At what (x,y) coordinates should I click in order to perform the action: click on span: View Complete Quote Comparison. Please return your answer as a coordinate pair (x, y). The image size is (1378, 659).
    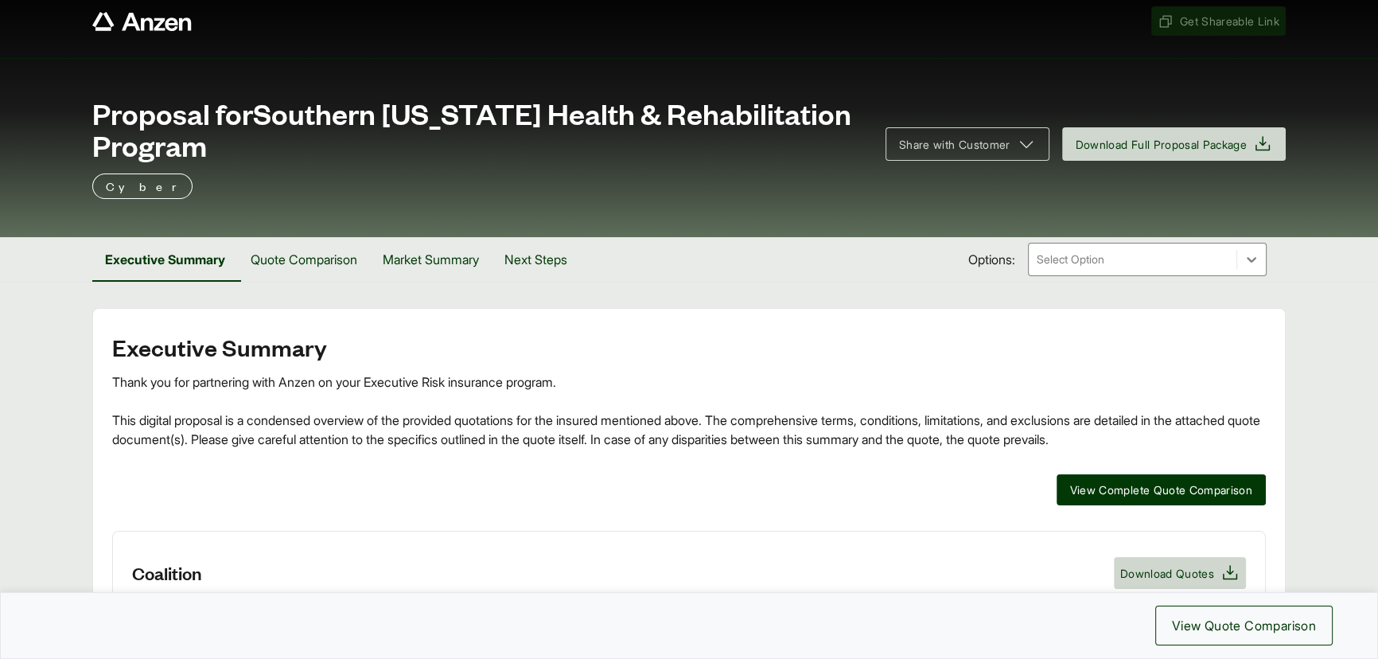
    Looking at the image, I should click on (1162, 489).